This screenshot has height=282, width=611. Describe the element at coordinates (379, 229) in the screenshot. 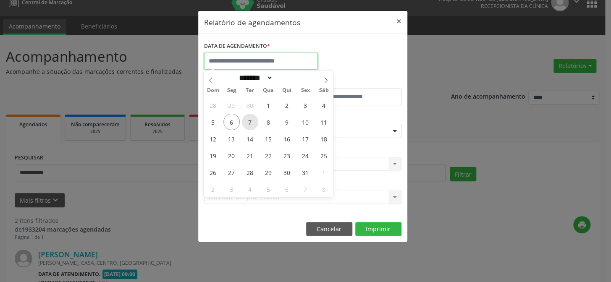

I see `button: Imprimir` at that location.